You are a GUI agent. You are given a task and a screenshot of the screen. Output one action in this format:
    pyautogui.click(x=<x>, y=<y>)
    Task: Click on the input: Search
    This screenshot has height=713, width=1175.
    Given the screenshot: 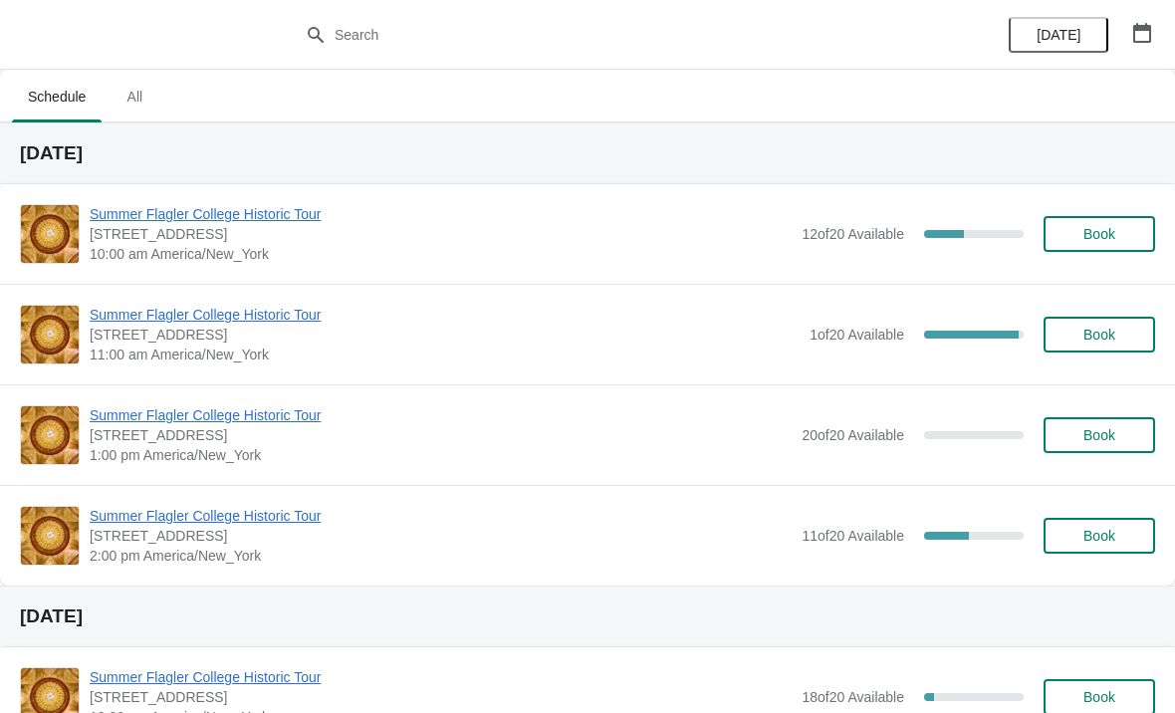 What is the action you would take?
    pyautogui.click(x=607, y=35)
    